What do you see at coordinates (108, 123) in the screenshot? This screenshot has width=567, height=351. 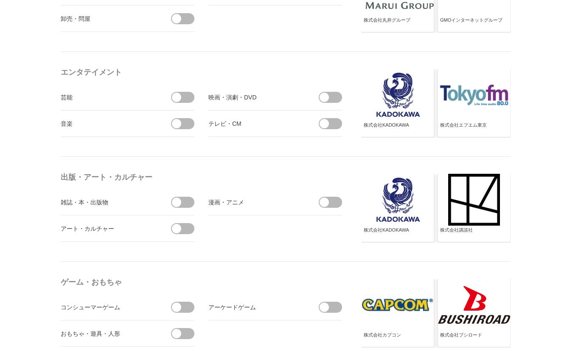 I see `div: 音楽` at bounding box center [108, 123].